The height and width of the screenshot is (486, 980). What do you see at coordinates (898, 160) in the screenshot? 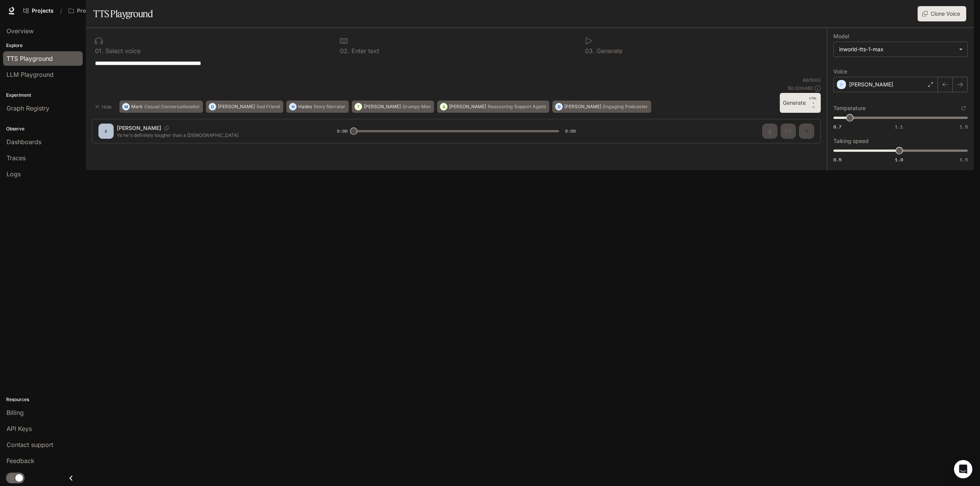
I see `span: 1.0` at bounding box center [898, 160].